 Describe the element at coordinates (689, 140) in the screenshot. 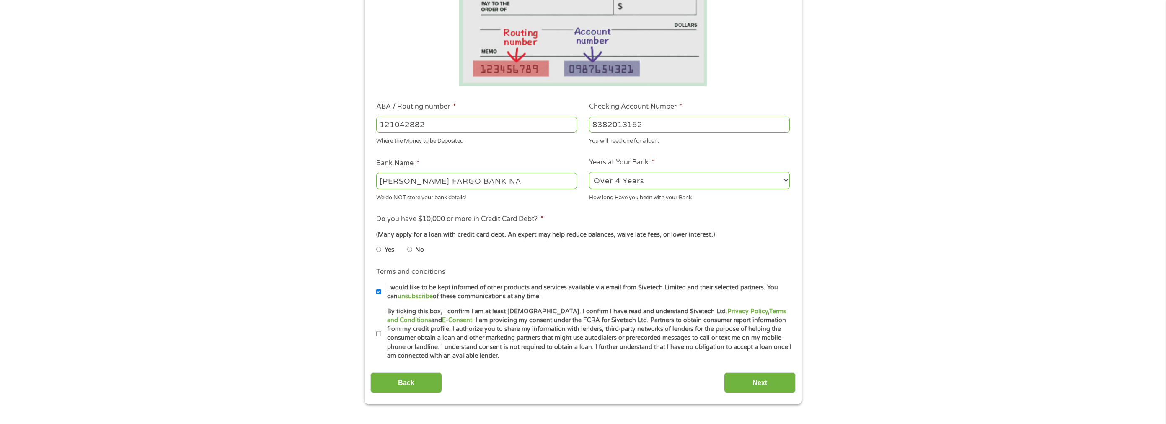

I see `div: You will need one for a loan.` at that location.